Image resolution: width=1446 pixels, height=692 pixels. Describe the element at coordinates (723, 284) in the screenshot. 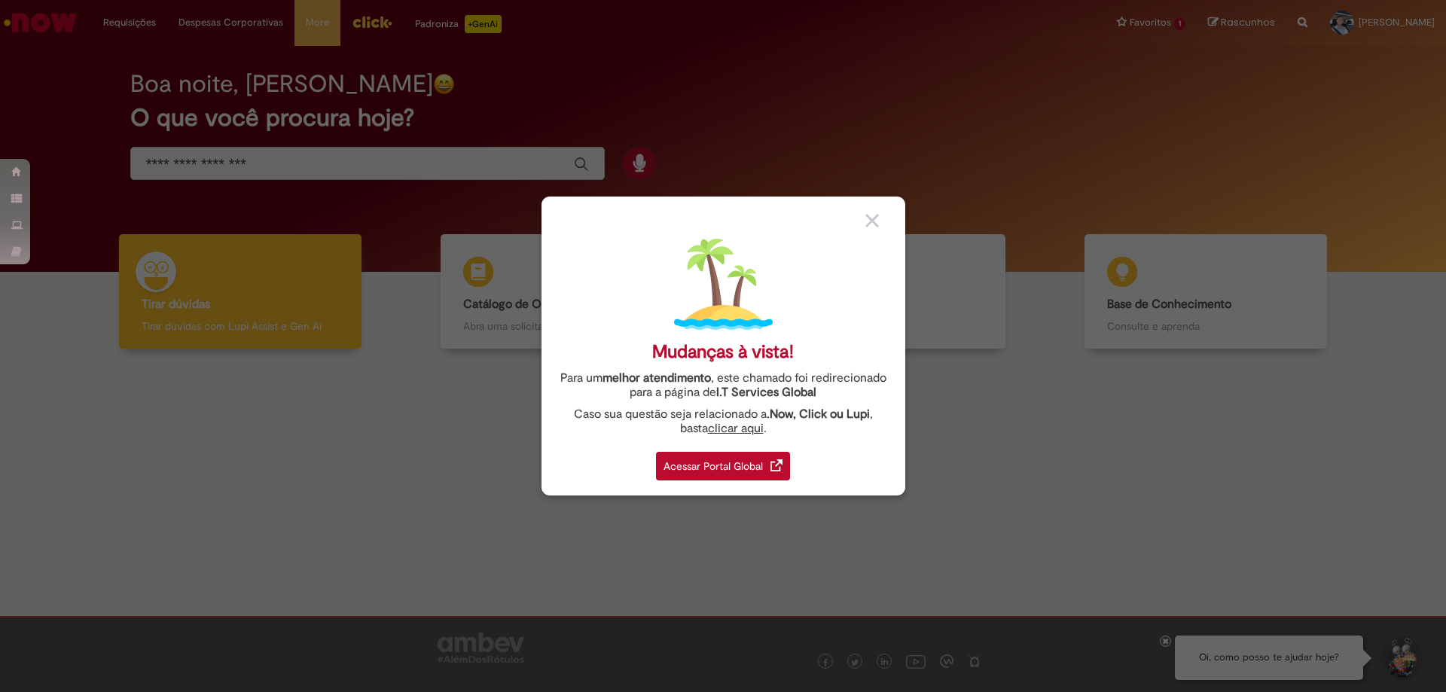

I see `img: island.png` at that location.